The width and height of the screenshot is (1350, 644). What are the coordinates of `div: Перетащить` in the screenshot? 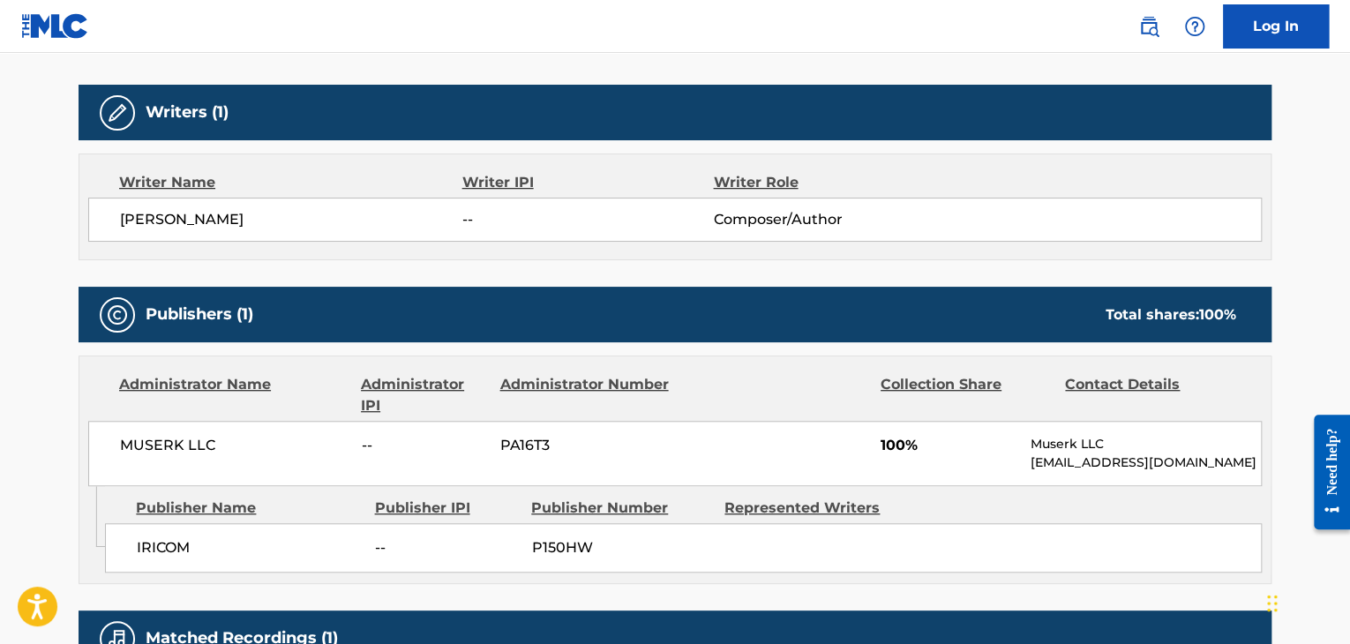 It's located at (1272, 603).